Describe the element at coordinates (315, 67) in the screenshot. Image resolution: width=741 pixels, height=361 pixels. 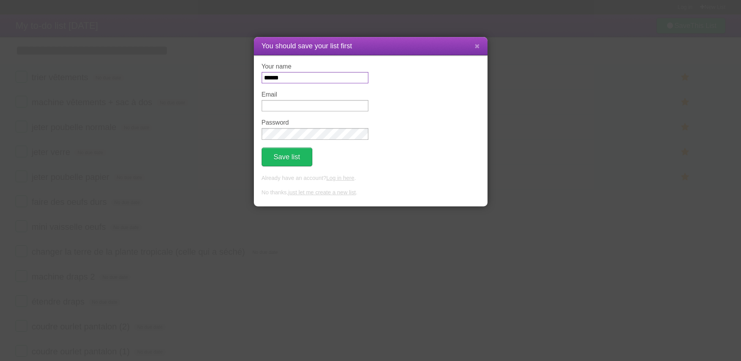
I see `label: Your name` at that location.